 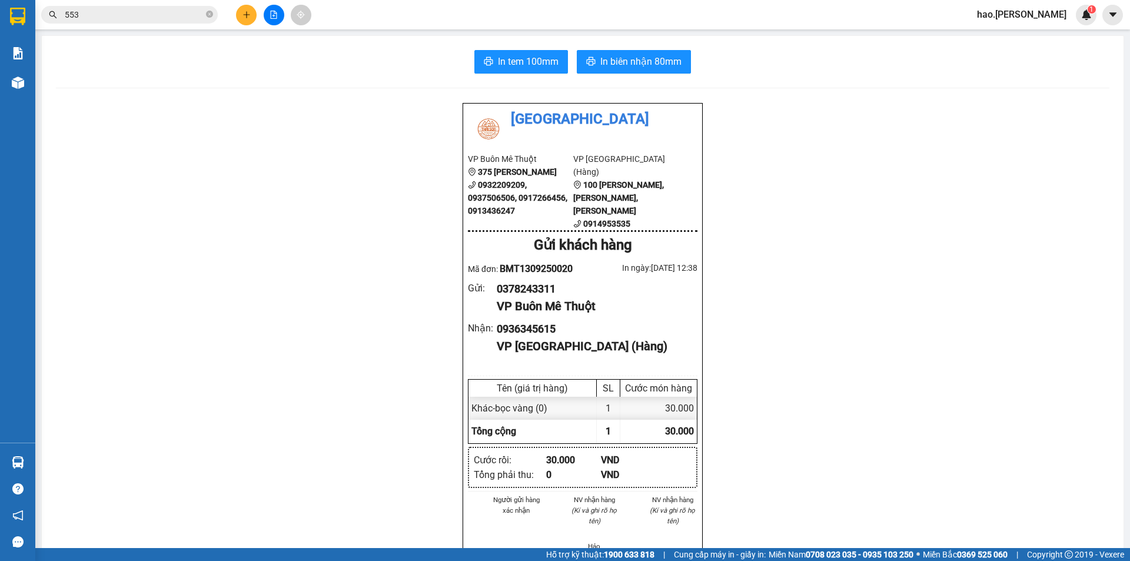 What do you see at coordinates (516, 505) in the screenshot?
I see `li: Người gửi hàng xác nhận` at bounding box center [516, 505].